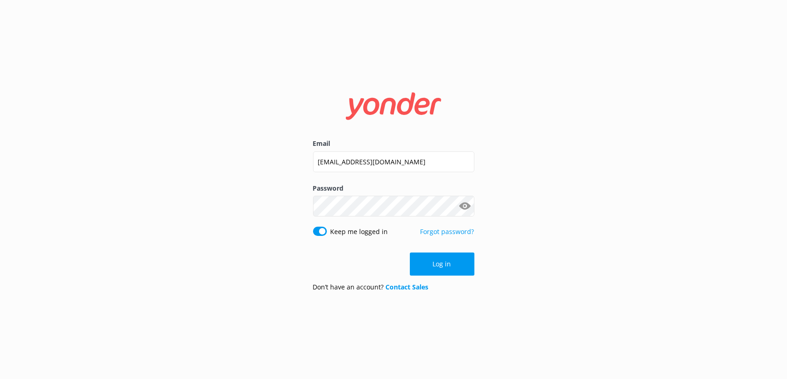 The height and width of the screenshot is (379, 787). Describe the element at coordinates (465, 206) in the screenshot. I see `button: Show password` at that location.